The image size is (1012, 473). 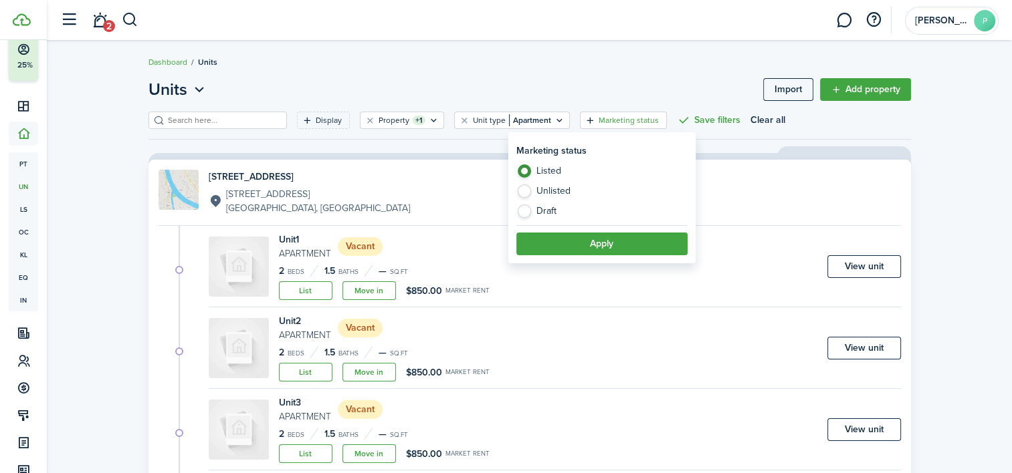 I want to click on span: pt, so click(x=23, y=164).